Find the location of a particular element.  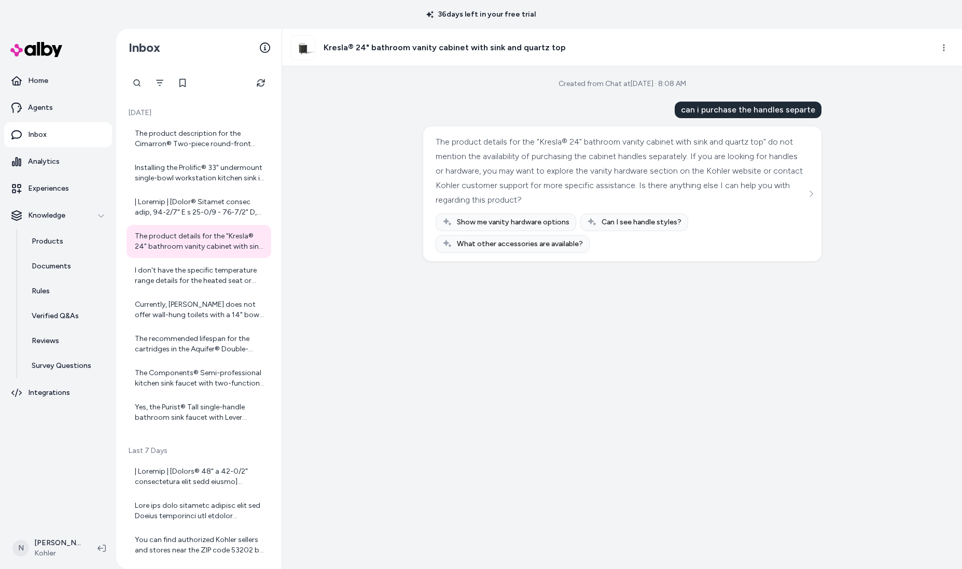

a: Reviews is located at coordinates (66, 341).